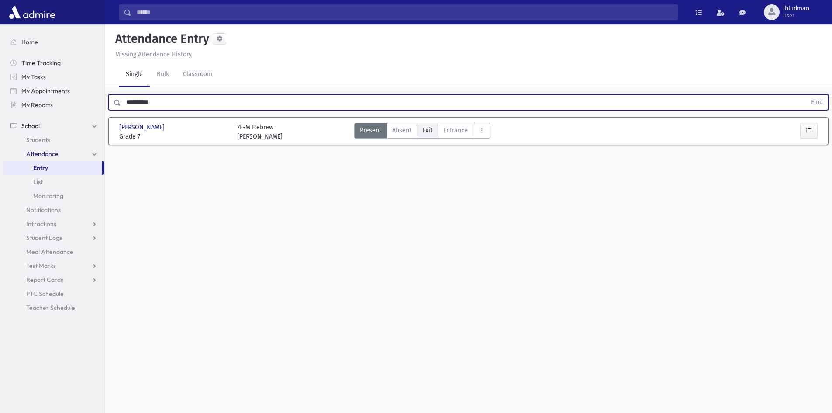 This screenshot has width=832, height=413. I want to click on span: List, so click(38, 182).